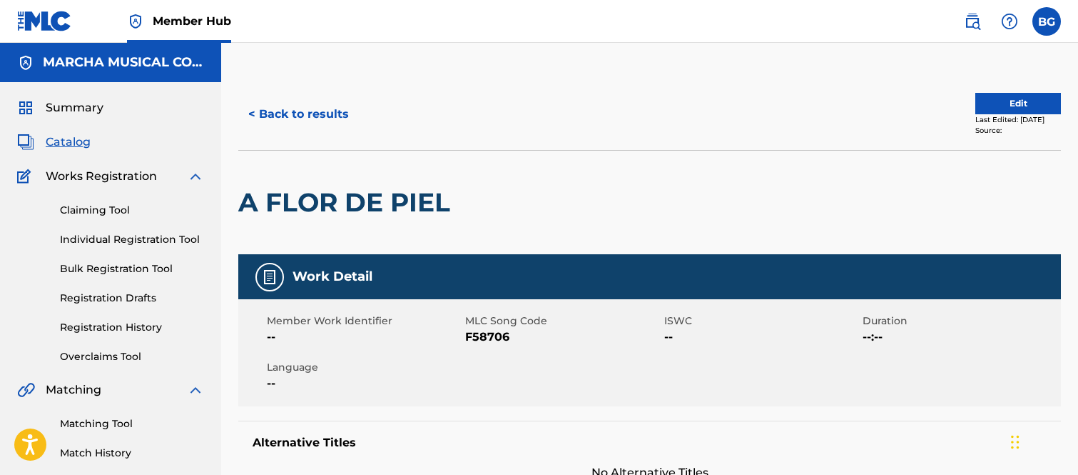 The image size is (1078, 475). I want to click on button: < Back to results, so click(298, 114).